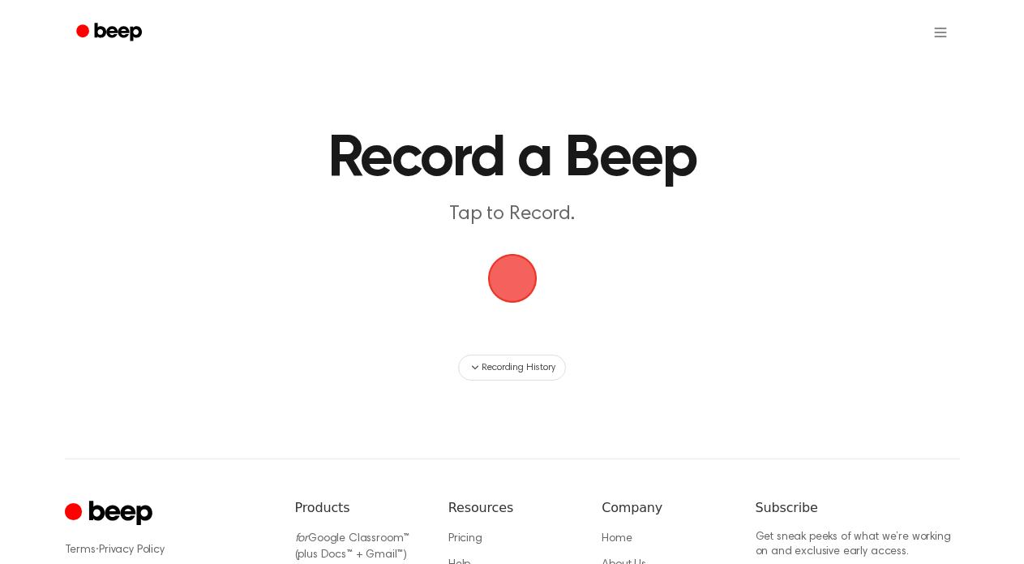 The width and height of the screenshot is (1024, 564). I want to click on img: Beep Logo, so click(513, 278).